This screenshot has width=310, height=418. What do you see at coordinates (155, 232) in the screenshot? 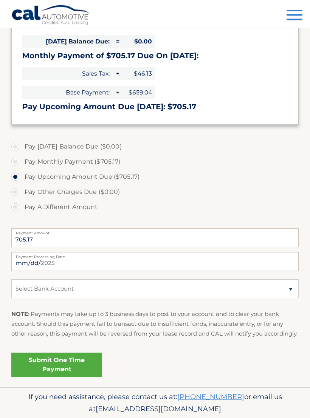
I see `label: Payment Amount` at bounding box center [155, 232].